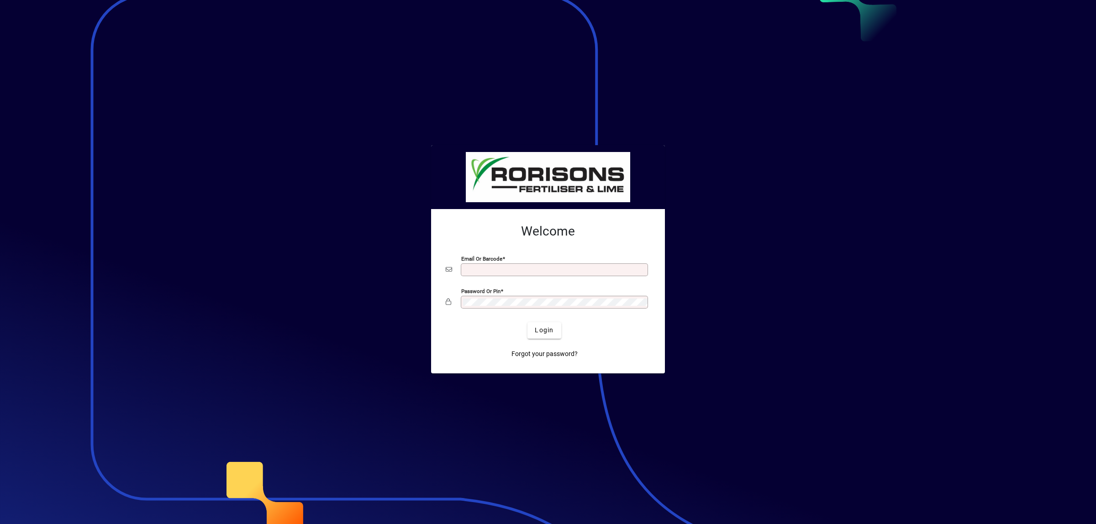  Describe the element at coordinates (544, 330) in the screenshot. I see `span: Login` at that location.